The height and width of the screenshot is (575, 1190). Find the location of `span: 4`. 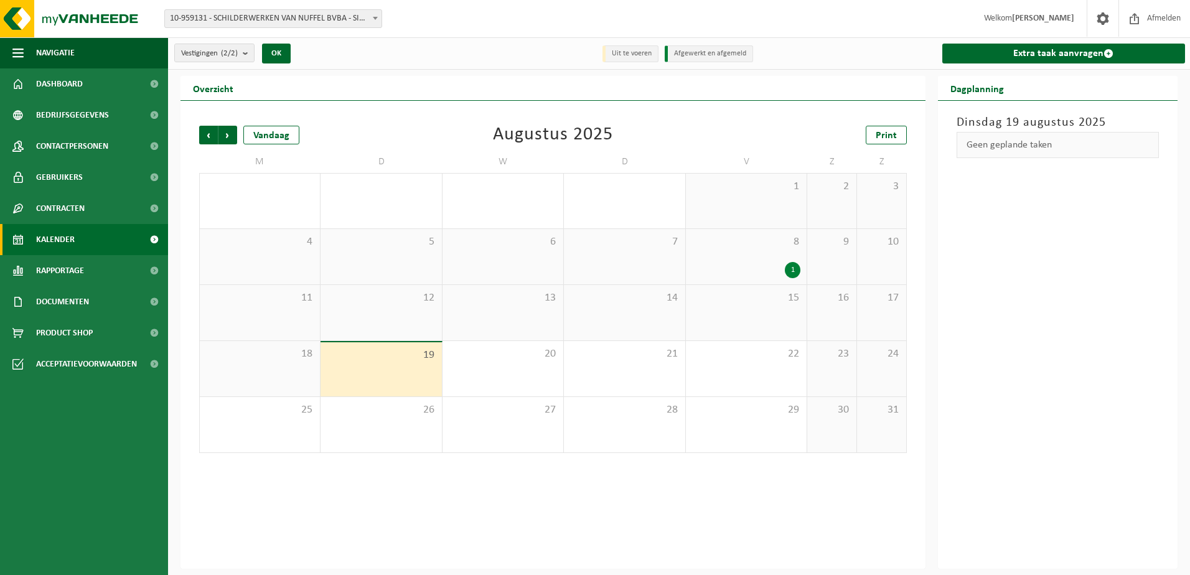

span: 4 is located at coordinates (259, 242).